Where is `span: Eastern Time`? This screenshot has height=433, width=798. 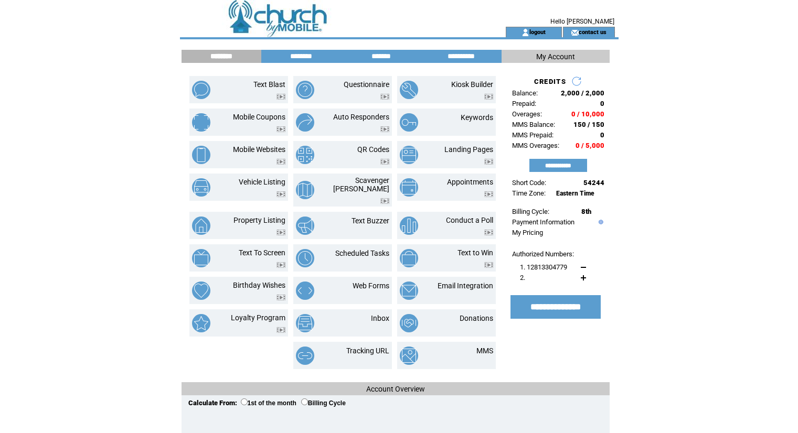 span: Eastern Time is located at coordinates (575, 194).